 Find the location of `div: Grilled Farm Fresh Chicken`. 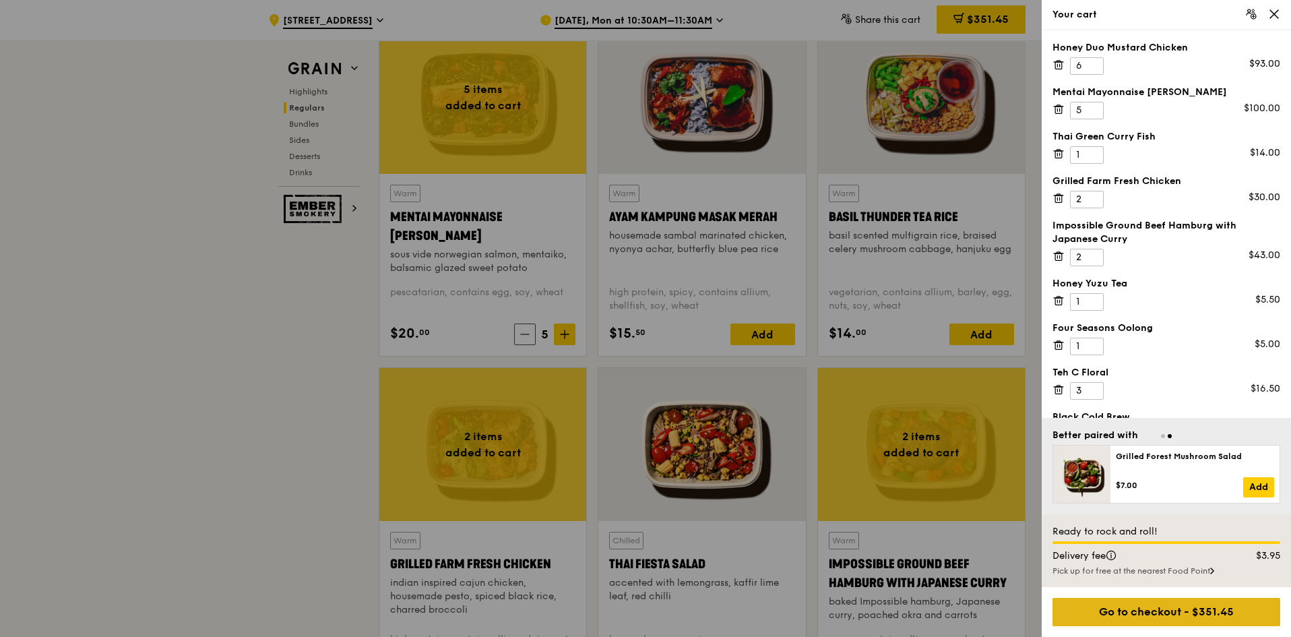

div: Grilled Farm Fresh Chicken is located at coordinates (1166, 181).